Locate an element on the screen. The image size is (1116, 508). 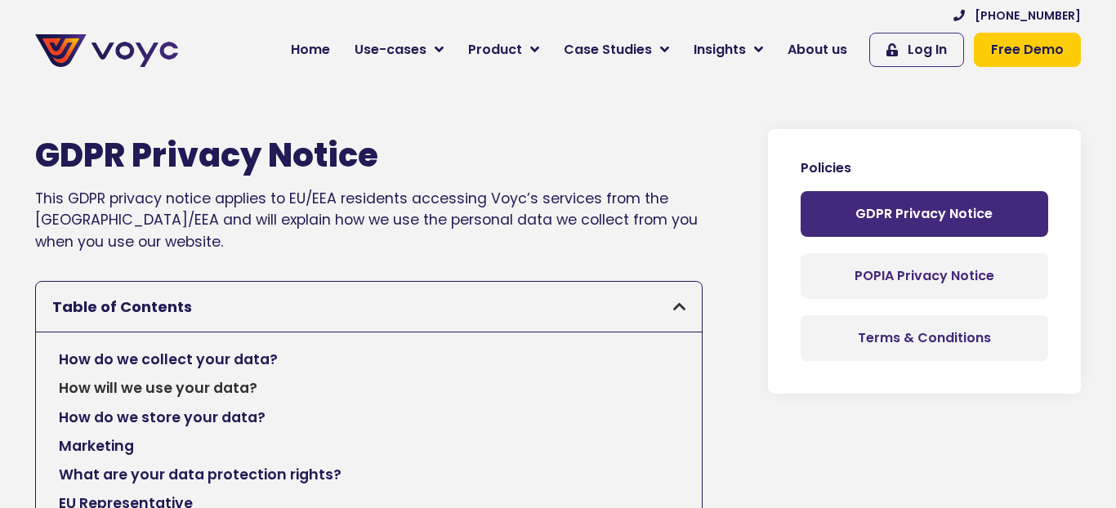
img: voyc-full-logo is located at coordinates (106, 51).